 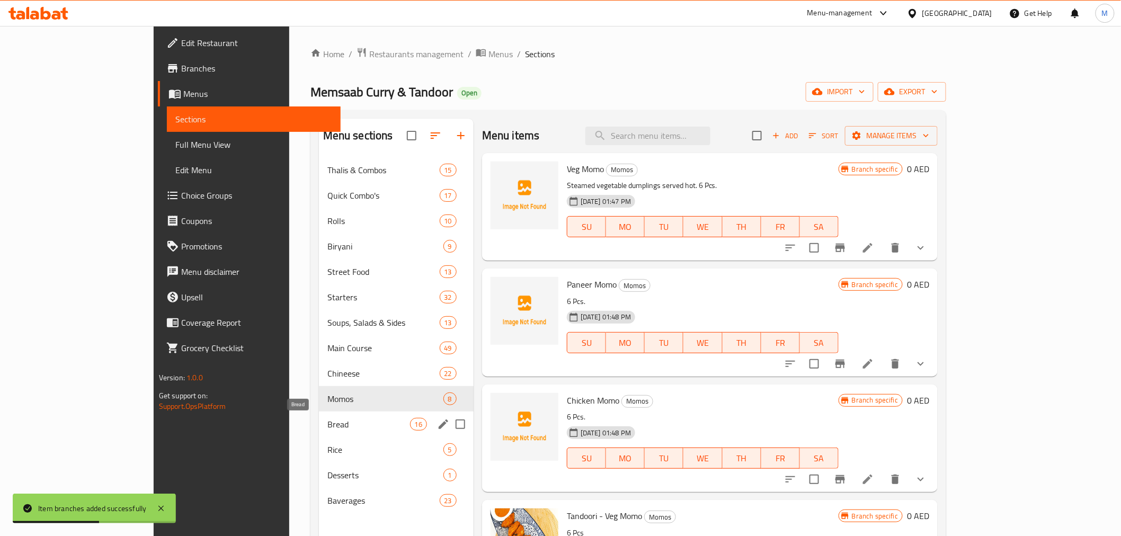 What do you see at coordinates (524, 195) in the screenshot?
I see `img: Veg Momo` at bounding box center [524, 195].